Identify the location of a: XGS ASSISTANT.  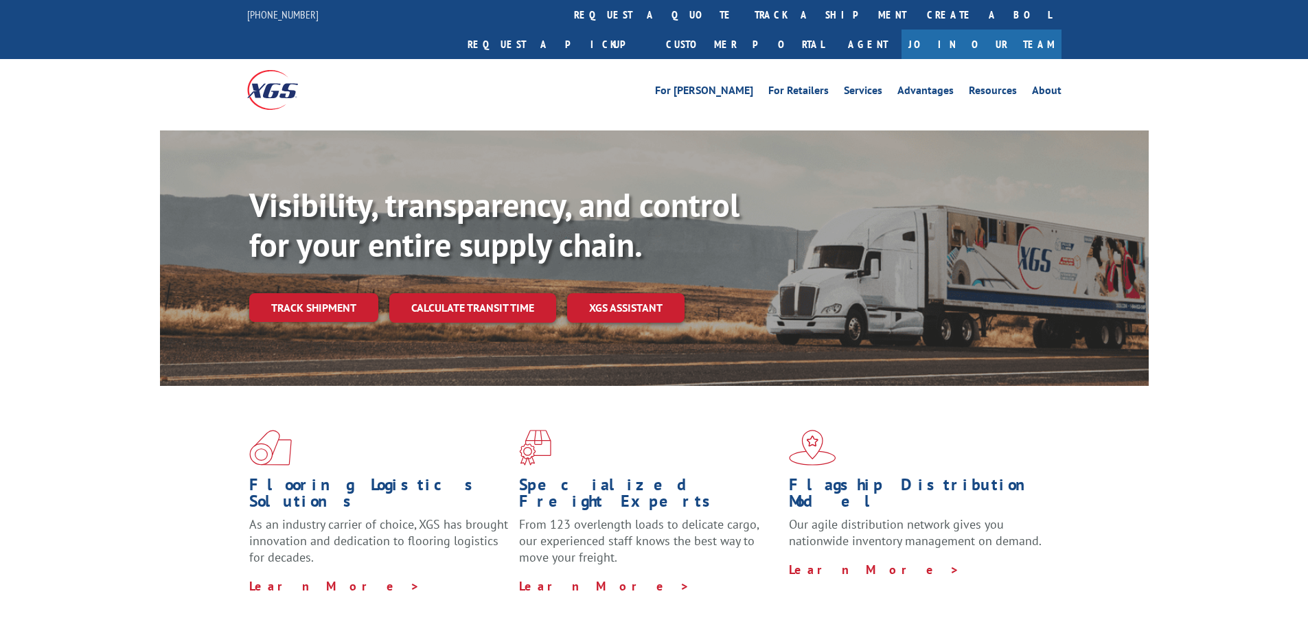
(625, 307).